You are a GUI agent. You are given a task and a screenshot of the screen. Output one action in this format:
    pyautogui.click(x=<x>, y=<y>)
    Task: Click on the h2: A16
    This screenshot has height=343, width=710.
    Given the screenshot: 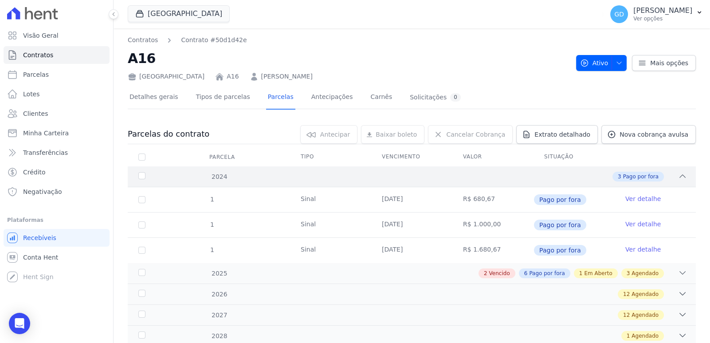 What is the action you would take?
    pyautogui.click(x=348, y=58)
    